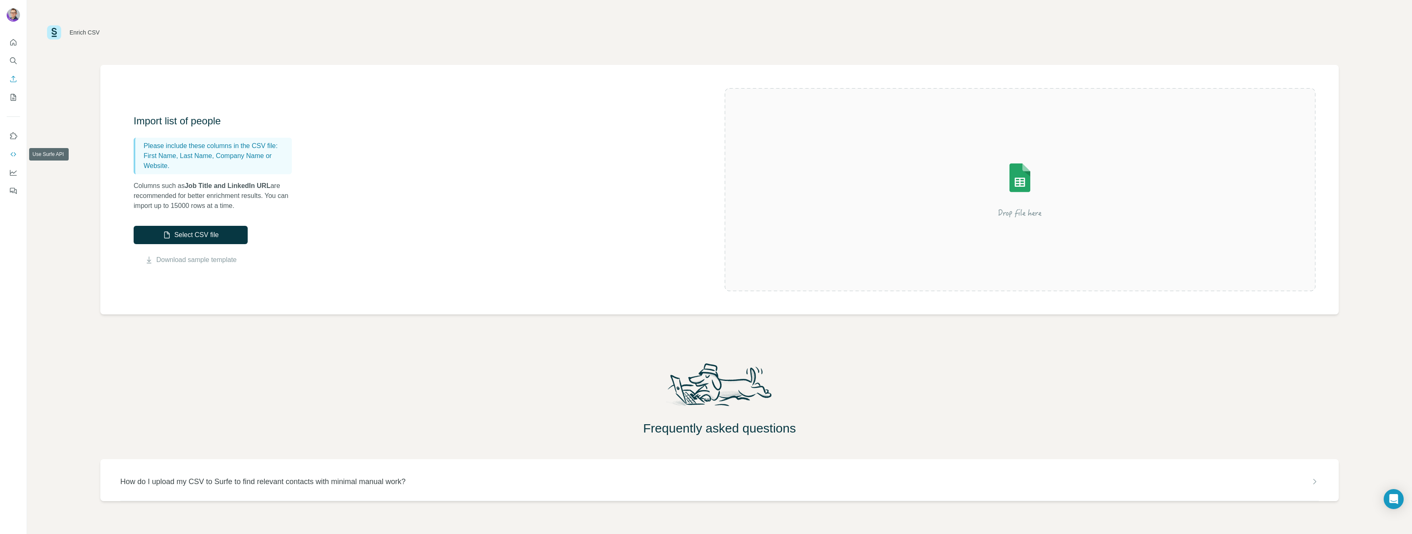  Describe the element at coordinates (228, 186) in the screenshot. I see `span: Job Title and LinkedIn URL` at that location.